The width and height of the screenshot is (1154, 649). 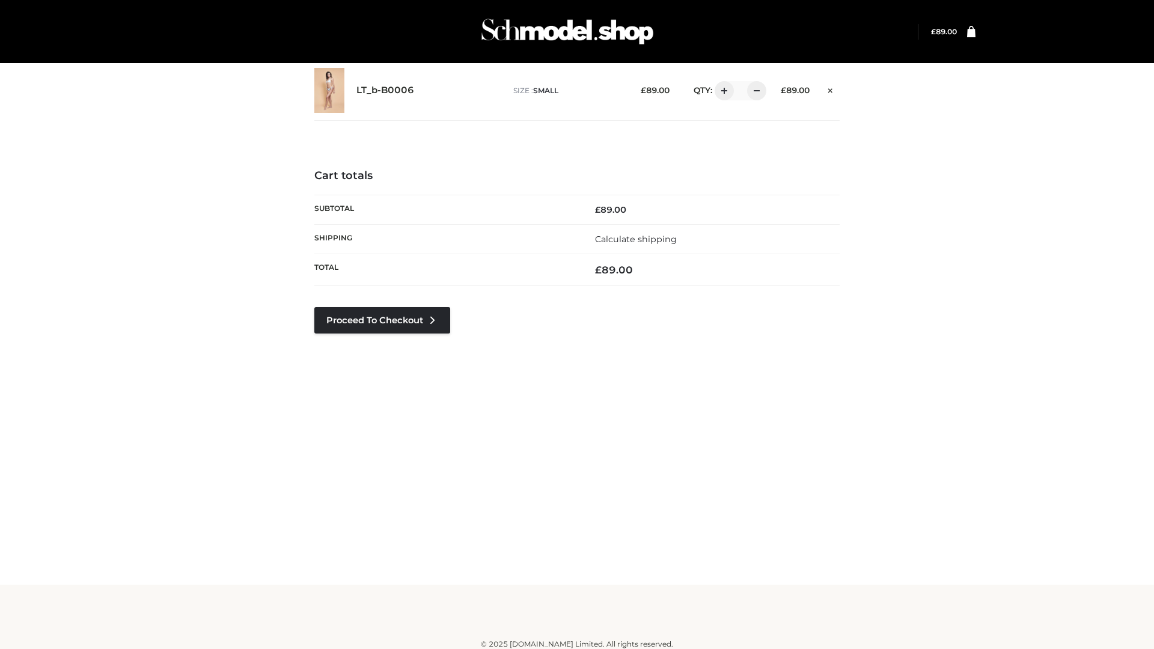 What do you see at coordinates (445, 239) in the screenshot?
I see `th: Shipping` at bounding box center [445, 239].